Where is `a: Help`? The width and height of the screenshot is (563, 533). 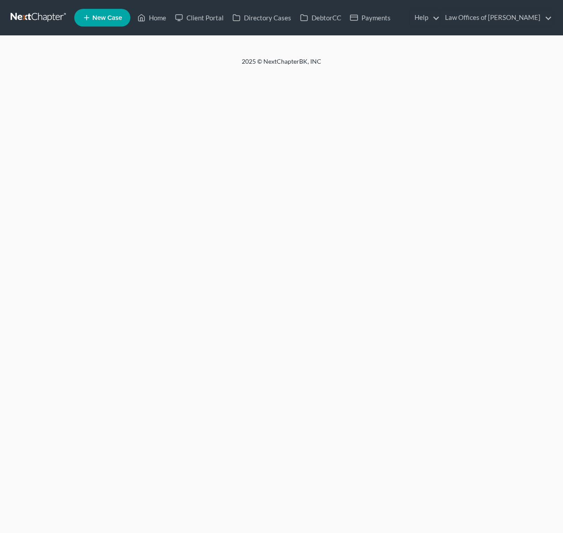 a: Help is located at coordinates (425, 18).